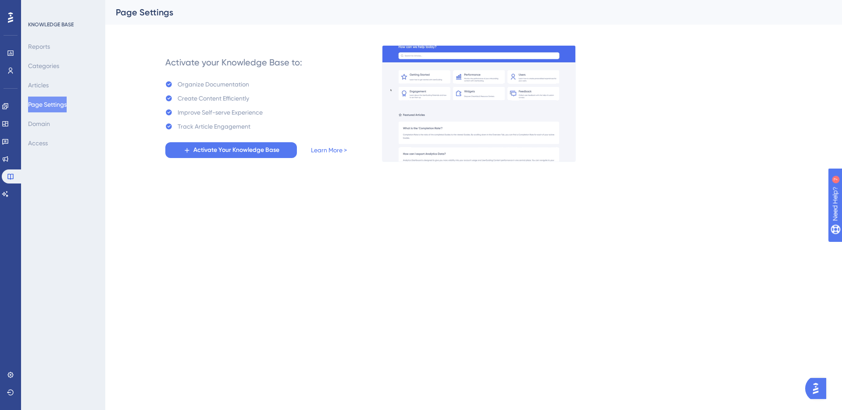 Image resolution: width=842 pixels, height=410 pixels. I want to click on span: Activate Your Knowledge Base, so click(236, 150).